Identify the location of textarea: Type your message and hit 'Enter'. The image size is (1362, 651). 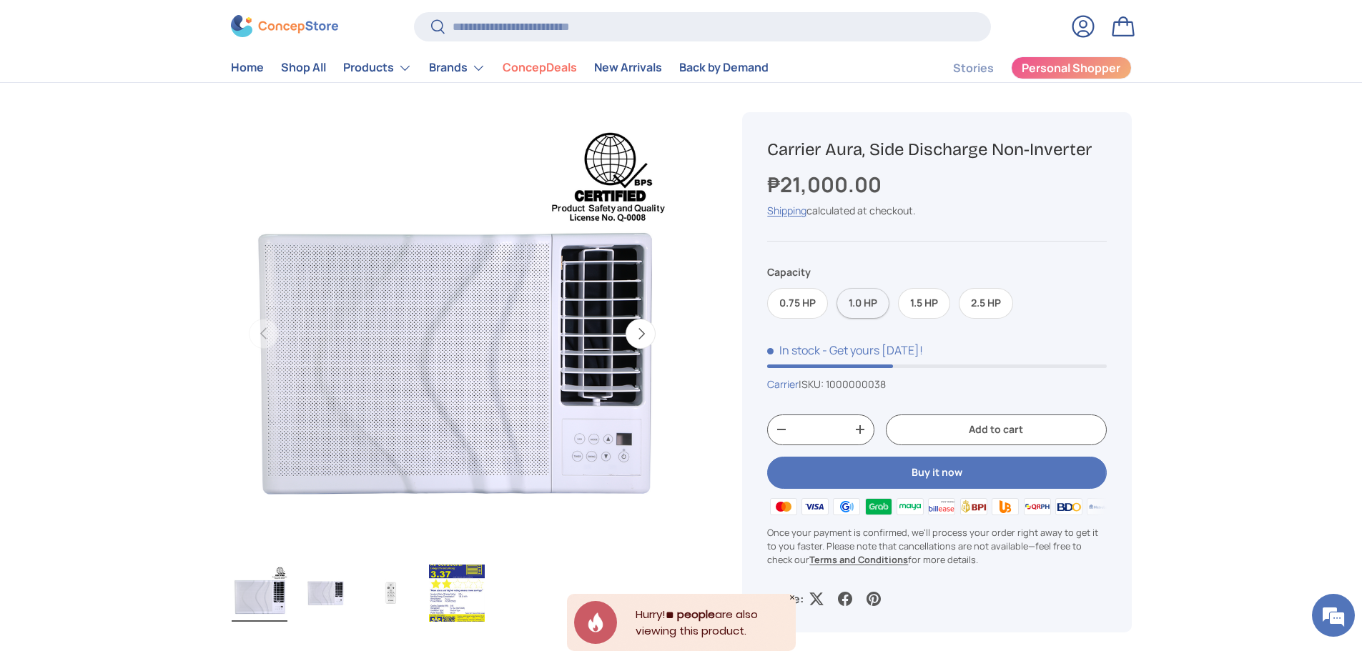
(139, 415).